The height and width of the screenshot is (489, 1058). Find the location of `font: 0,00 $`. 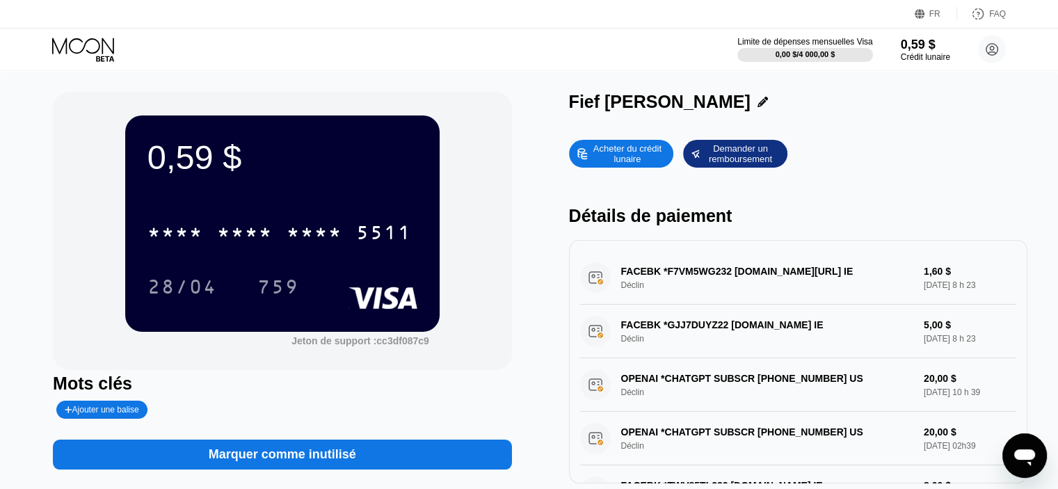

font: 0,00 $ is located at coordinates (786, 54).